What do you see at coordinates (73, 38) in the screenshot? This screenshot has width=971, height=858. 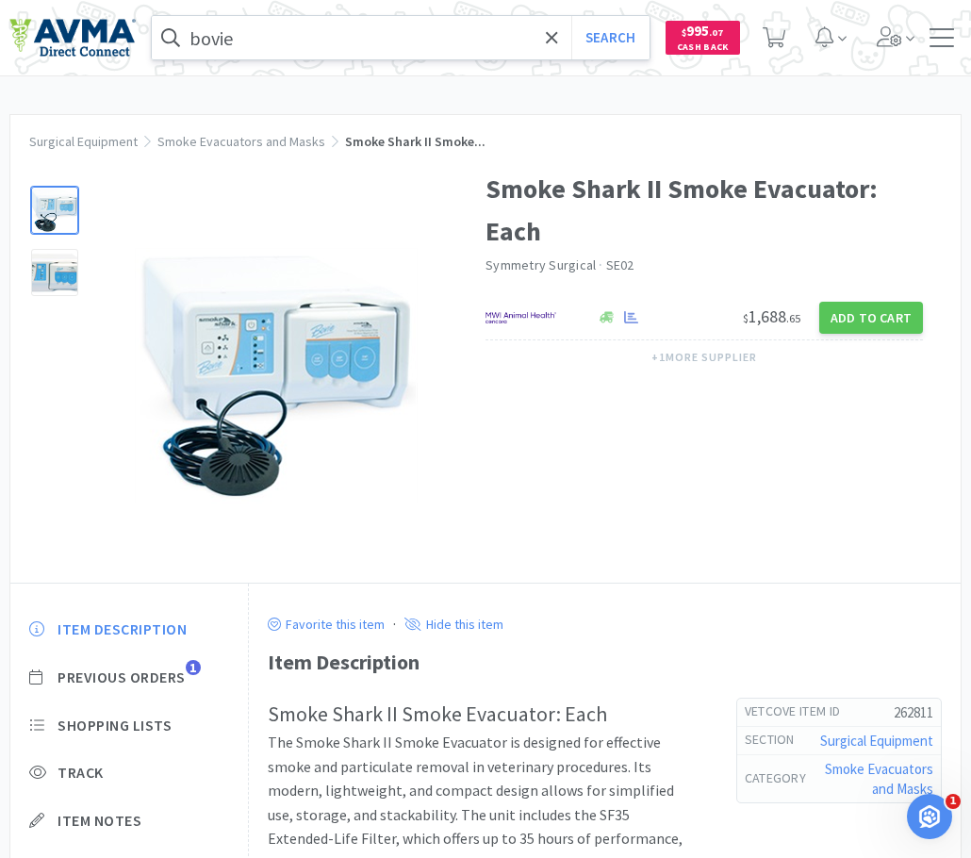 I see `img: e4e33dab9f054f5782a47901c742baa9_102.png` at bounding box center [73, 38].